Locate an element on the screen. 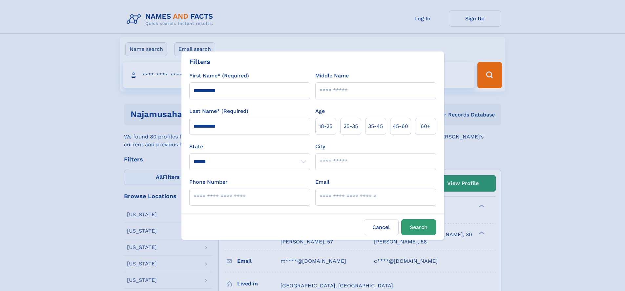 Image resolution: width=625 pixels, height=291 pixels. label: State is located at coordinates (250, 147).